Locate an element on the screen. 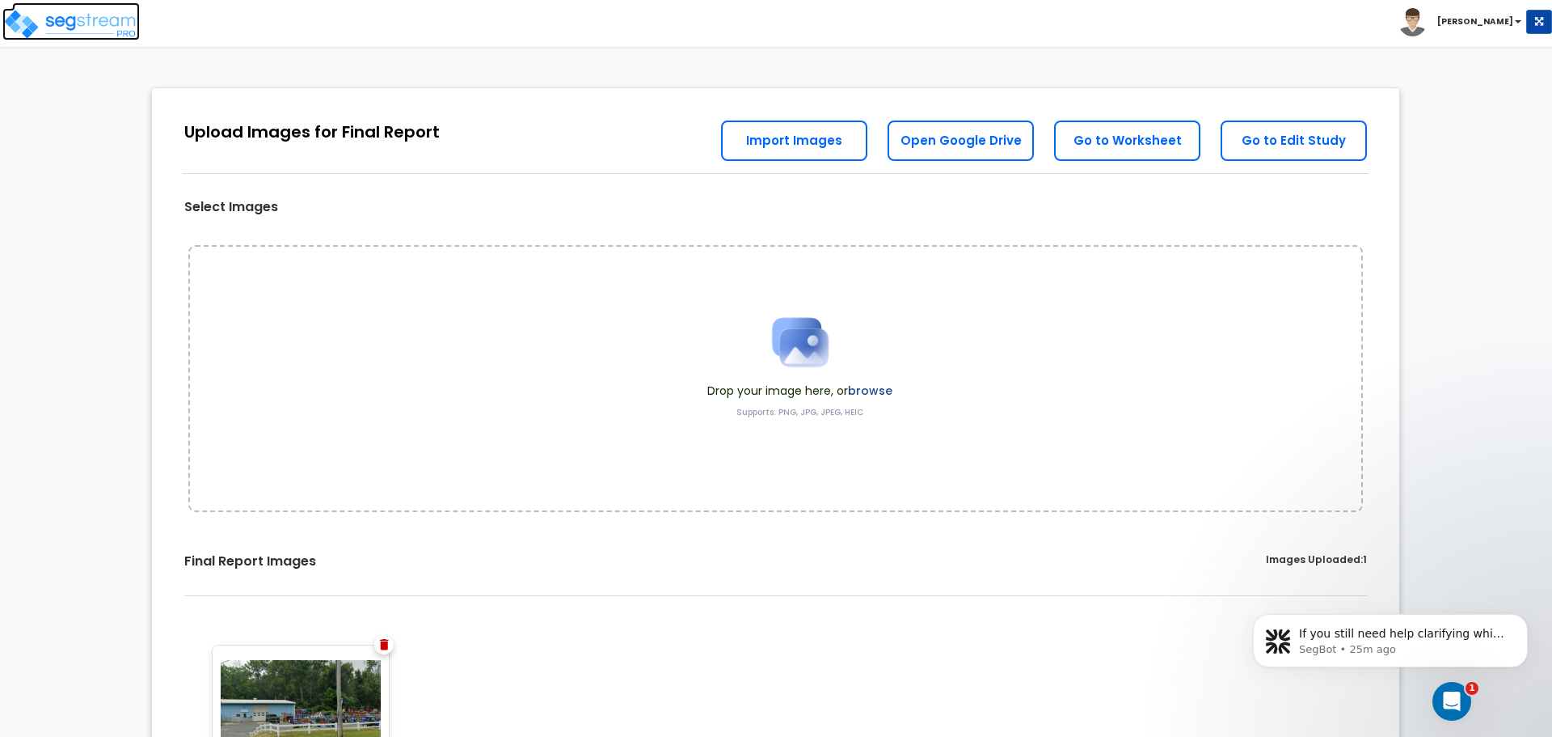  img: Upload Icon is located at coordinates (800, 342).